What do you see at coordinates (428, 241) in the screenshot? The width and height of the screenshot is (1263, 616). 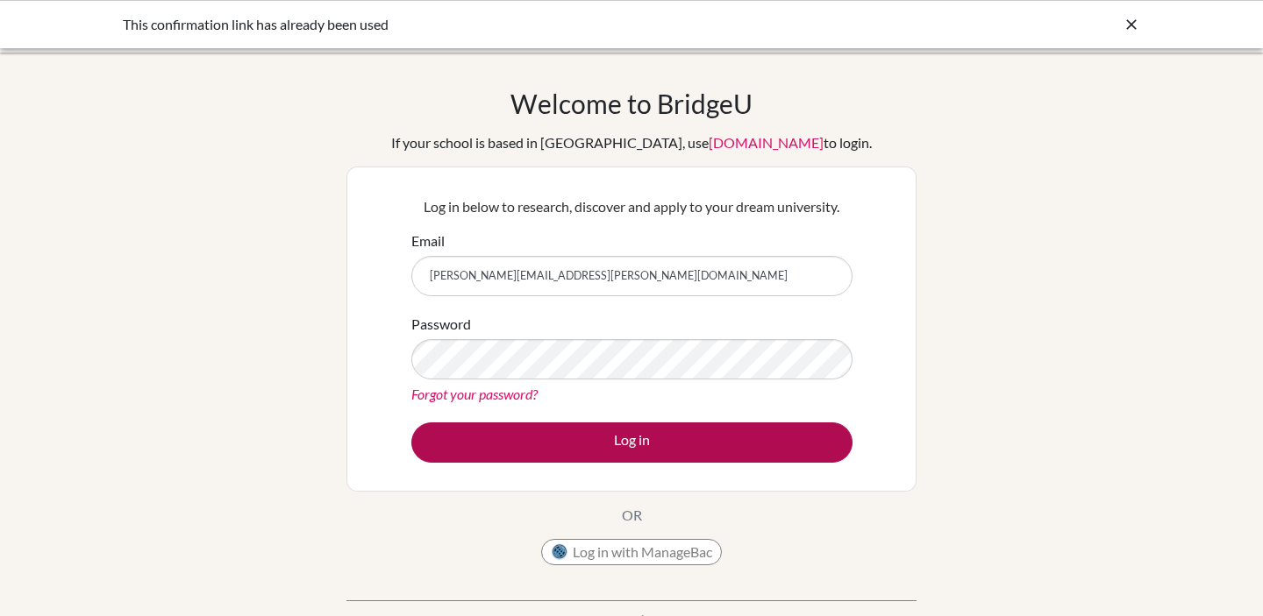 I see `label: Email` at bounding box center [428, 241].